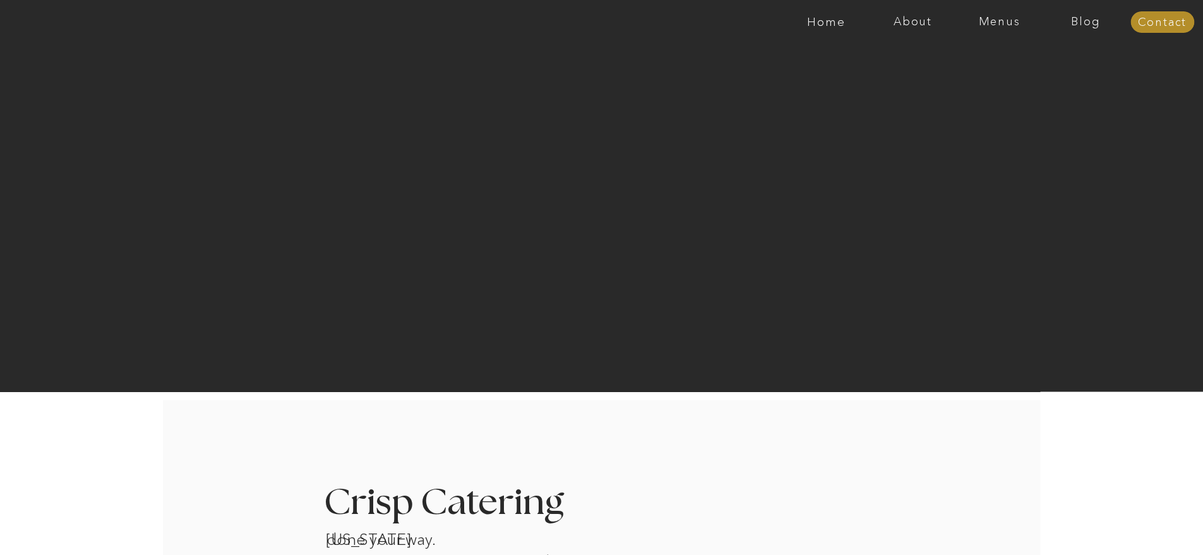 Image resolution: width=1203 pixels, height=555 pixels. Describe the element at coordinates (1162, 23) in the screenshot. I see `nav: Contact` at that location.